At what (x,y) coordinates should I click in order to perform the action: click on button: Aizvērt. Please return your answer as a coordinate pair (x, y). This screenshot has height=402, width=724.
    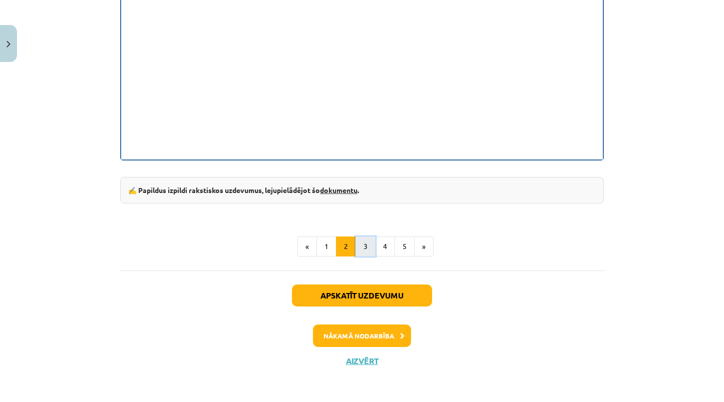
    Looking at the image, I should click on (362, 361).